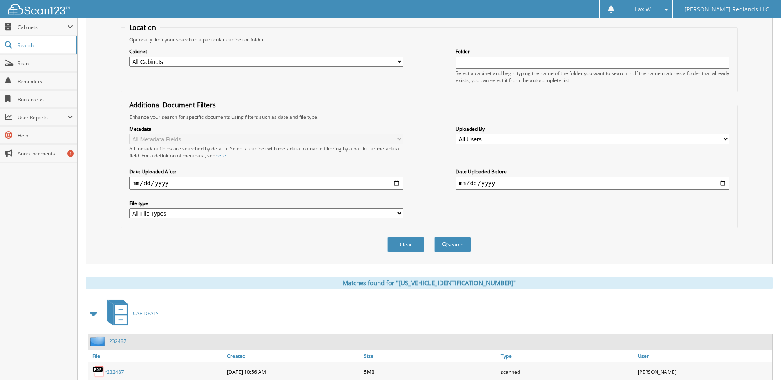 This screenshot has height=380, width=781. I want to click on span: Search, so click(45, 45).